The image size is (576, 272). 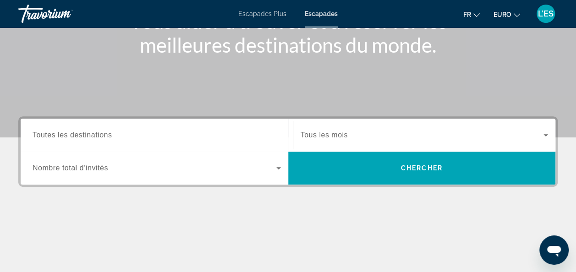 I want to click on div: Widget de recherche, so click(x=288, y=152).